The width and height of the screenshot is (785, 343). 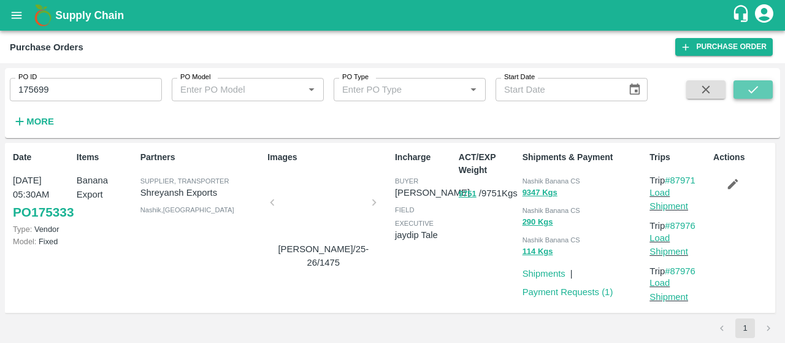 I want to click on button: 114 Kgs, so click(x=538, y=252).